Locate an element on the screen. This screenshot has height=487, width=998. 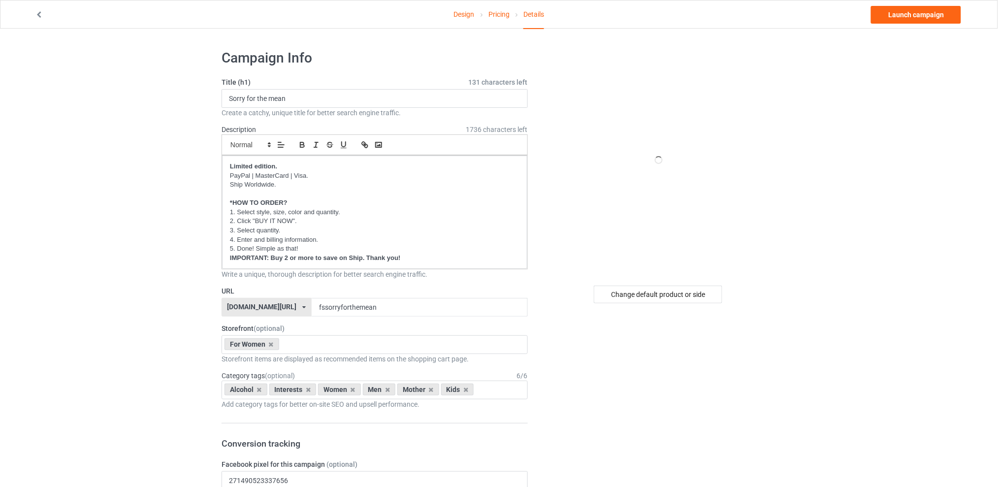
p: Ship Worldwide. is located at coordinates (375, 185).